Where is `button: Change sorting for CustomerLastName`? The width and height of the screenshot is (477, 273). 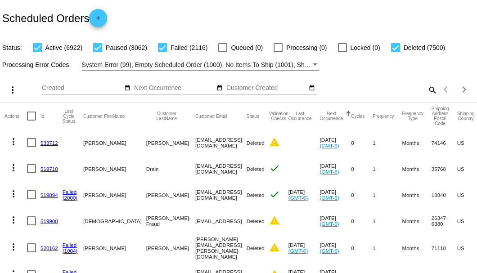 button: Change sorting for CustomerLastName is located at coordinates (166, 116).